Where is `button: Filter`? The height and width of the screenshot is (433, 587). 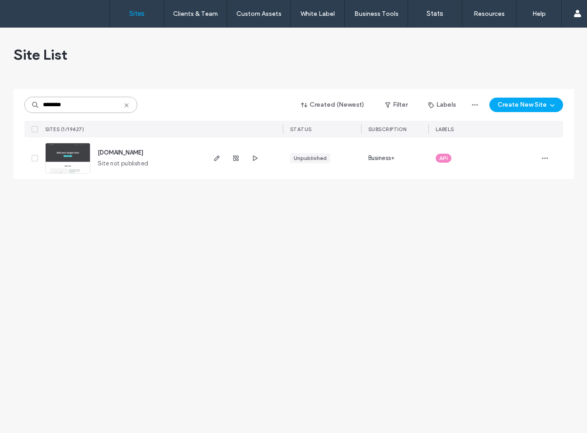
button: Filter is located at coordinates (397, 105).